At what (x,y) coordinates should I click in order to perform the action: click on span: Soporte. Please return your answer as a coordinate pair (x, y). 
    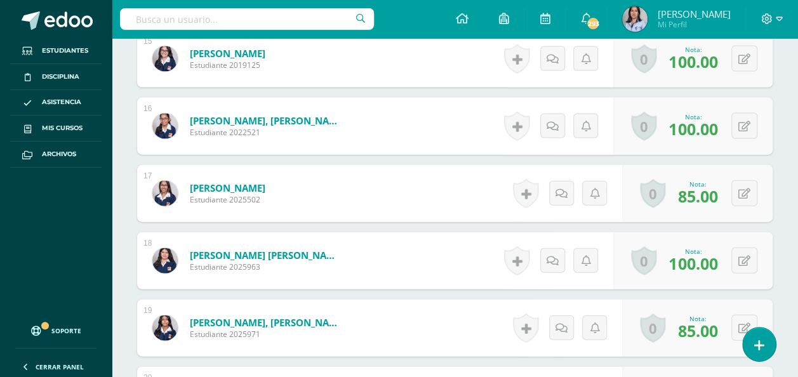
    Looking at the image, I should click on (66, 331).